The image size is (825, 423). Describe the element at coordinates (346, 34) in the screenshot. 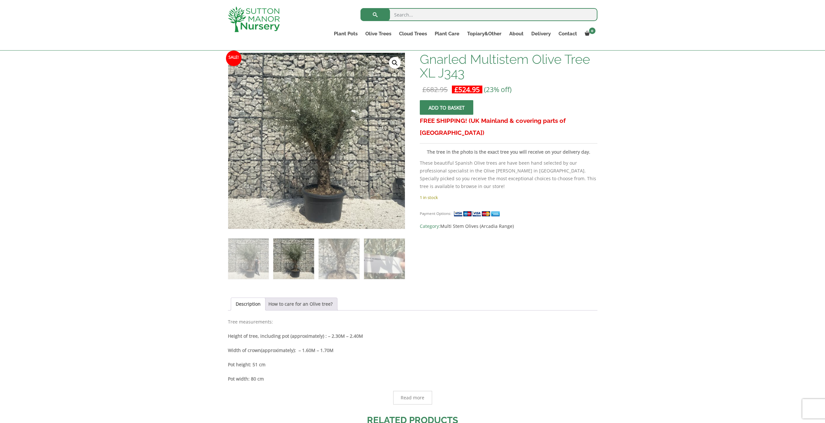

I see `a: Plant Pots` at that location.